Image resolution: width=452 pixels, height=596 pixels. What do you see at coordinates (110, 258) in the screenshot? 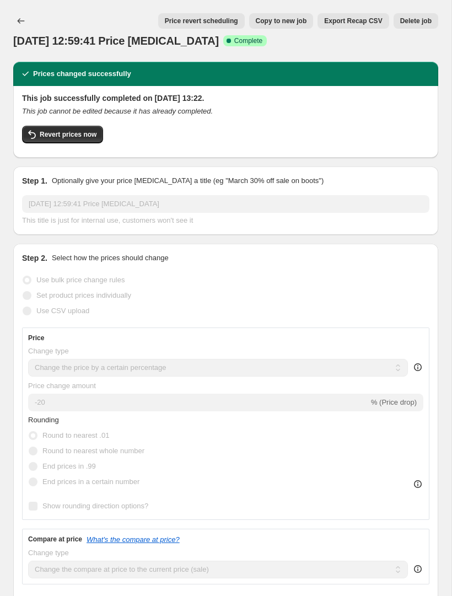
I see `p: Select how the prices should change` at bounding box center [110, 258].